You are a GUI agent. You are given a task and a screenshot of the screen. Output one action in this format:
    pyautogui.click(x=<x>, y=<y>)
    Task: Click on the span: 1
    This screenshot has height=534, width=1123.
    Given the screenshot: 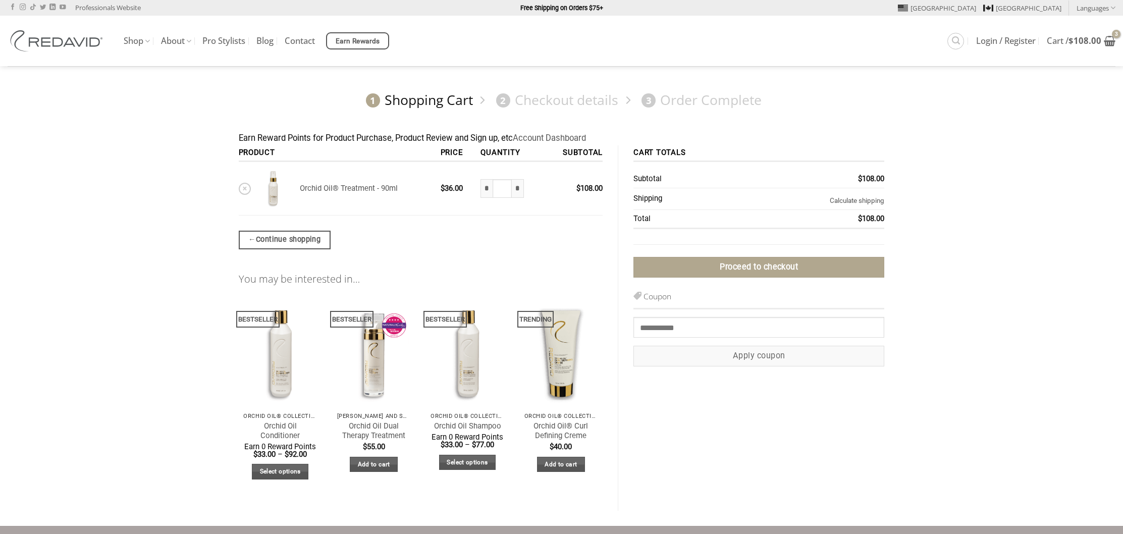 What is the action you would take?
    pyautogui.click(x=373, y=100)
    